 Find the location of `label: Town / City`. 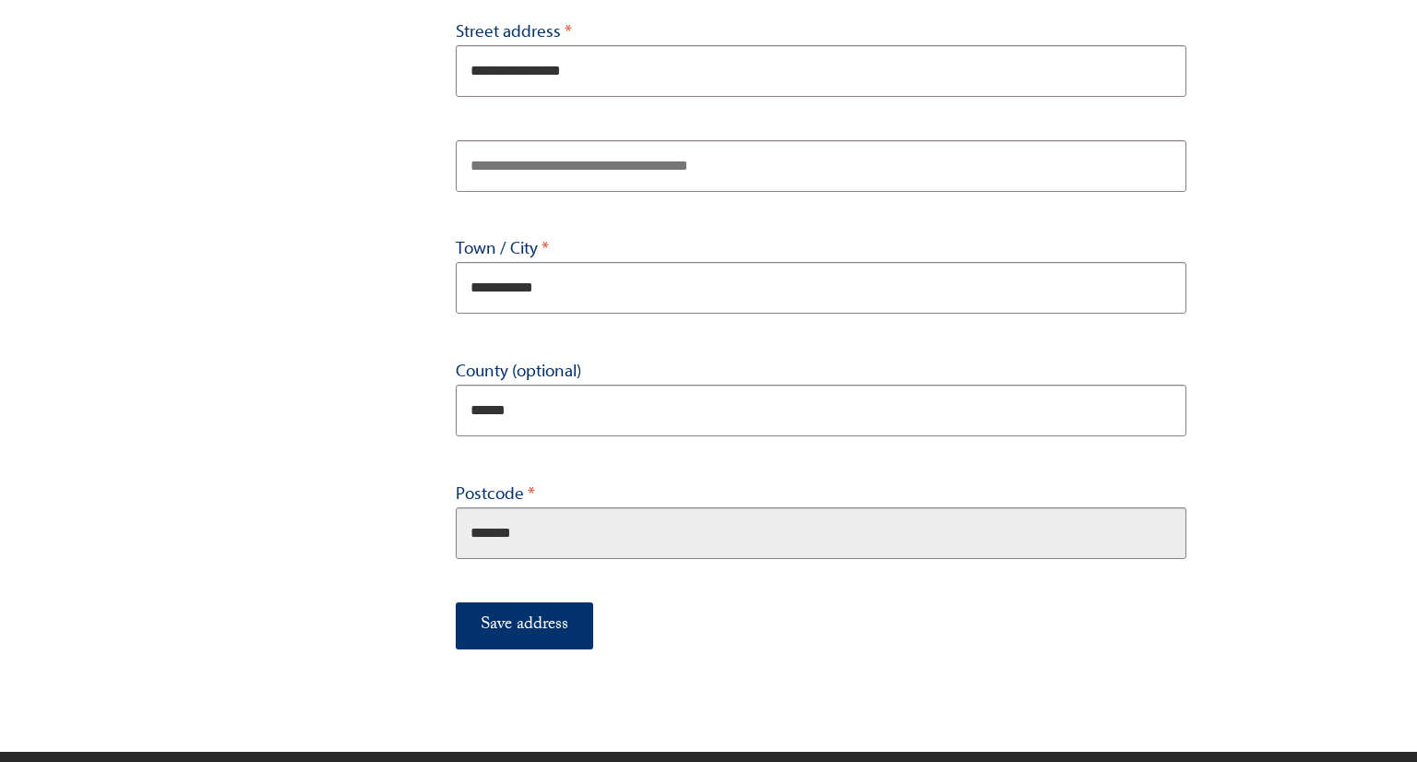

label: Town / City is located at coordinates (821, 248).